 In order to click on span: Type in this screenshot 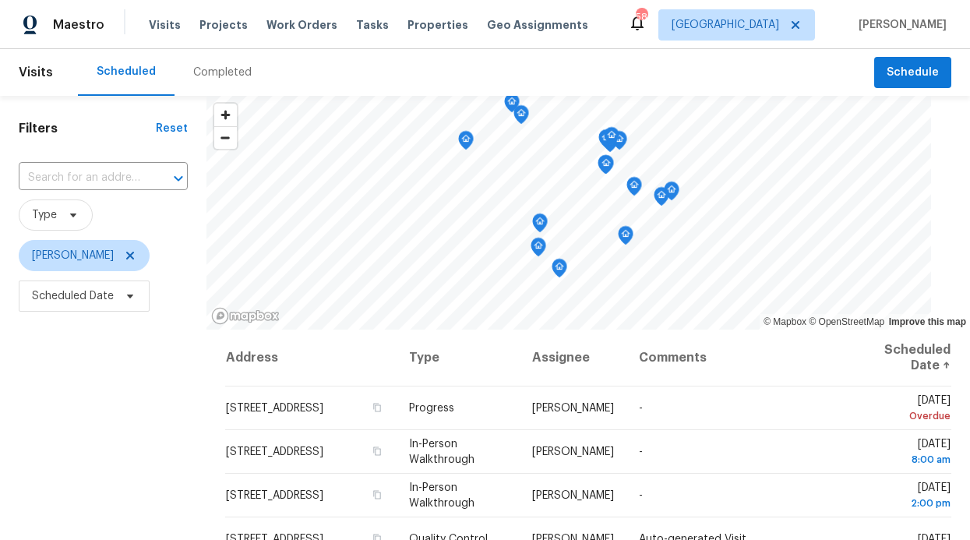, I will do `click(44, 215)`.